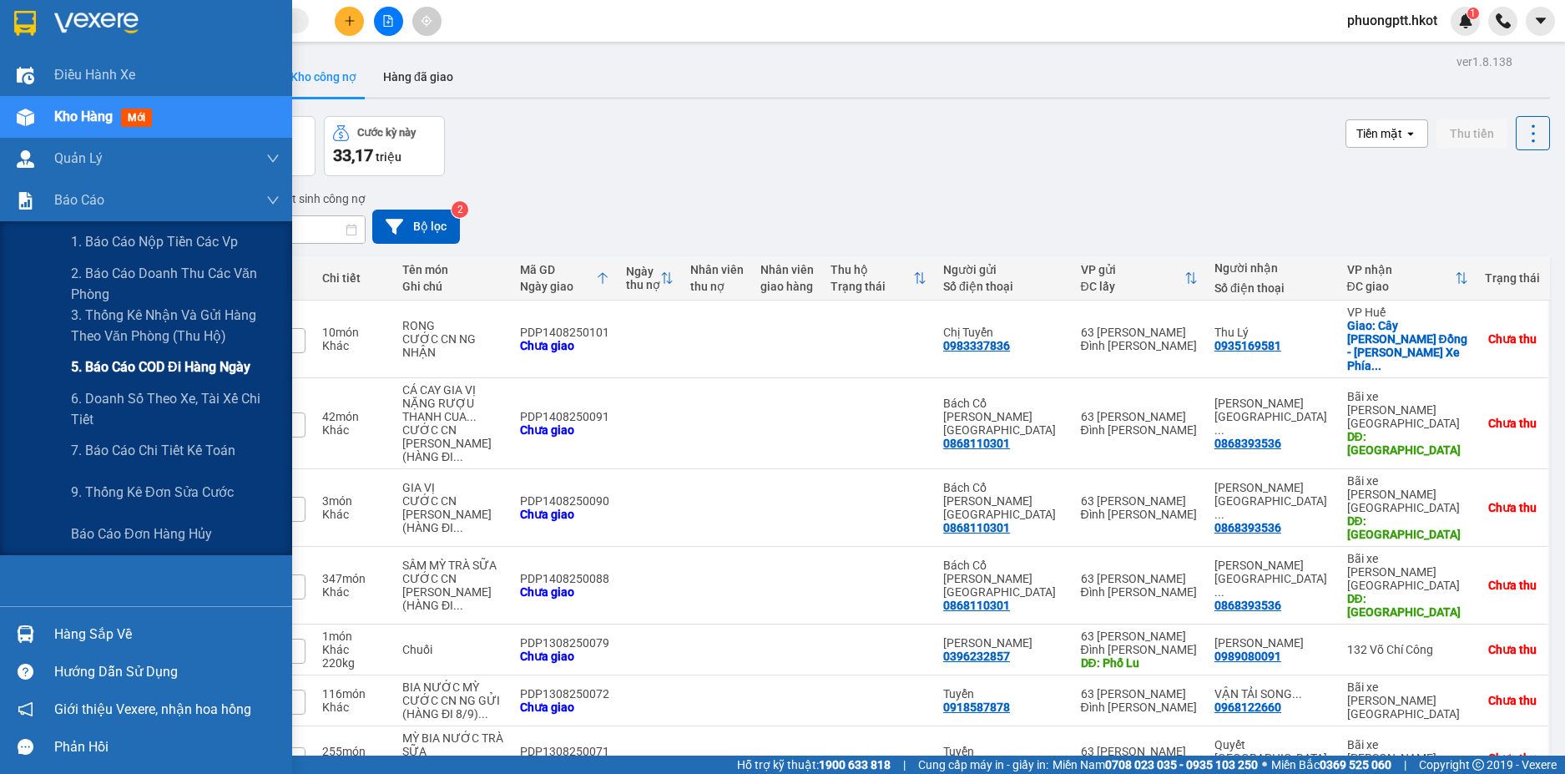  What do you see at coordinates (871, 286) in the screenshot?
I see `div: Trạng thái` at bounding box center [871, 286].